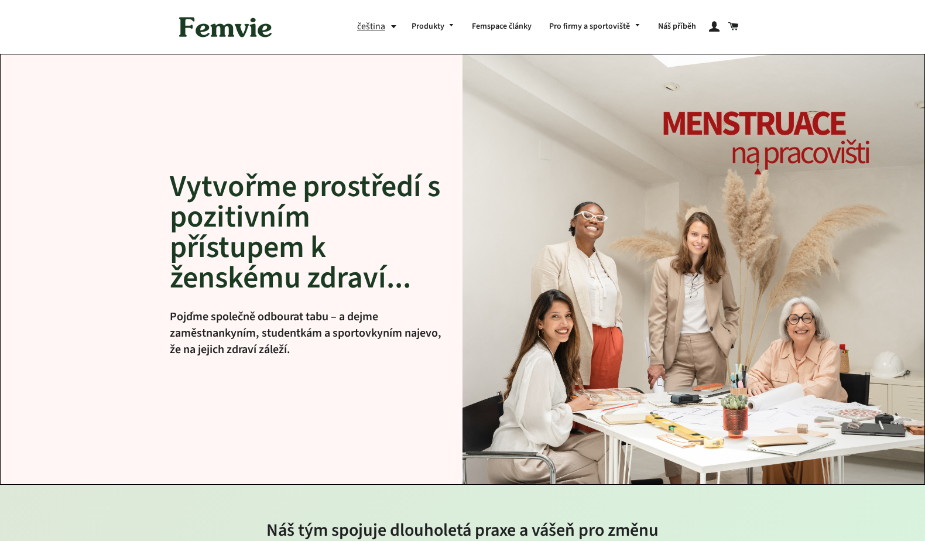 This screenshot has height=541, width=925. I want to click on button: čeština, so click(380, 26).